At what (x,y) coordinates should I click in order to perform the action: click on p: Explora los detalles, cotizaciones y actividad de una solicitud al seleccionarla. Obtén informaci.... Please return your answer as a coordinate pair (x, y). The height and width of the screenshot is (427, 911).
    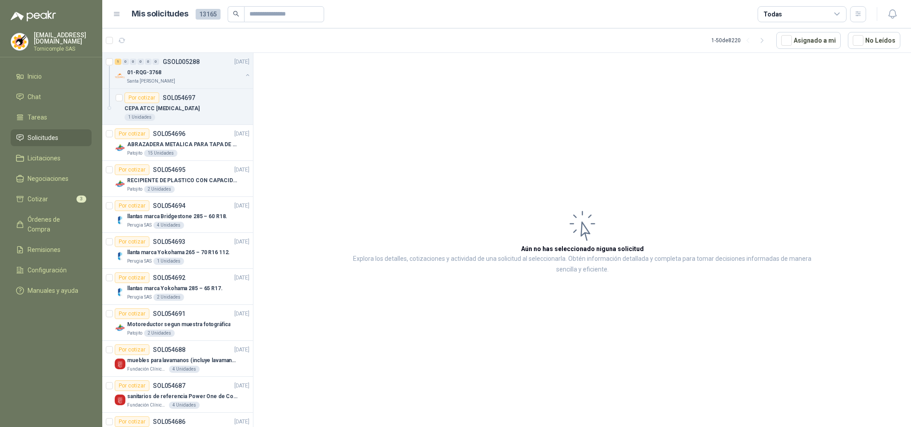
    Looking at the image, I should click on (582, 264).